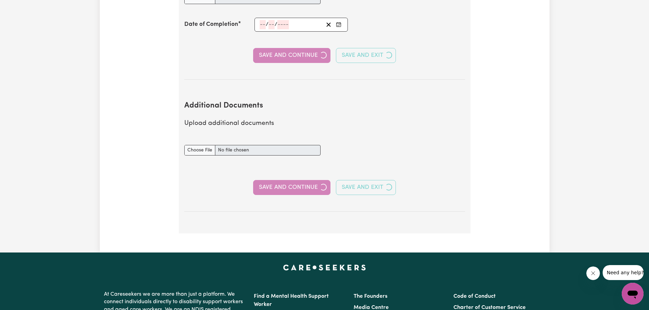 The height and width of the screenshot is (310, 649). Describe the element at coordinates (211, 25) in the screenshot. I see `label: Date of Completion` at that location.